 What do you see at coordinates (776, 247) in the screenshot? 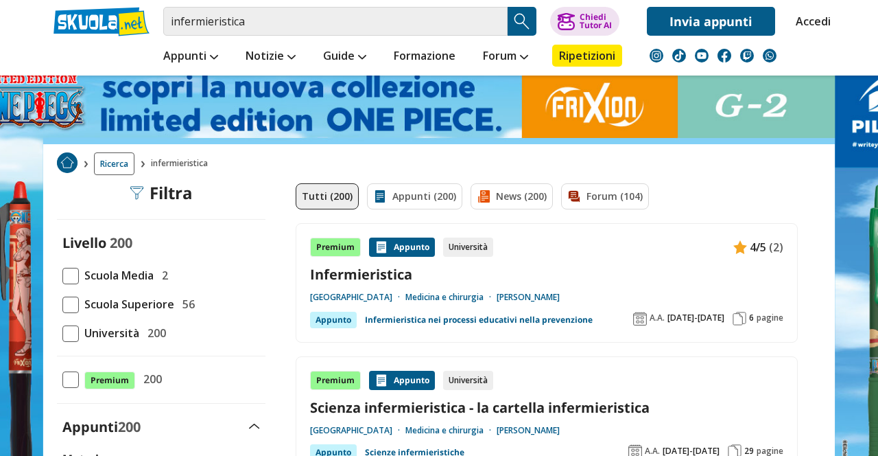
I see `span: (2)` at bounding box center [776, 247].